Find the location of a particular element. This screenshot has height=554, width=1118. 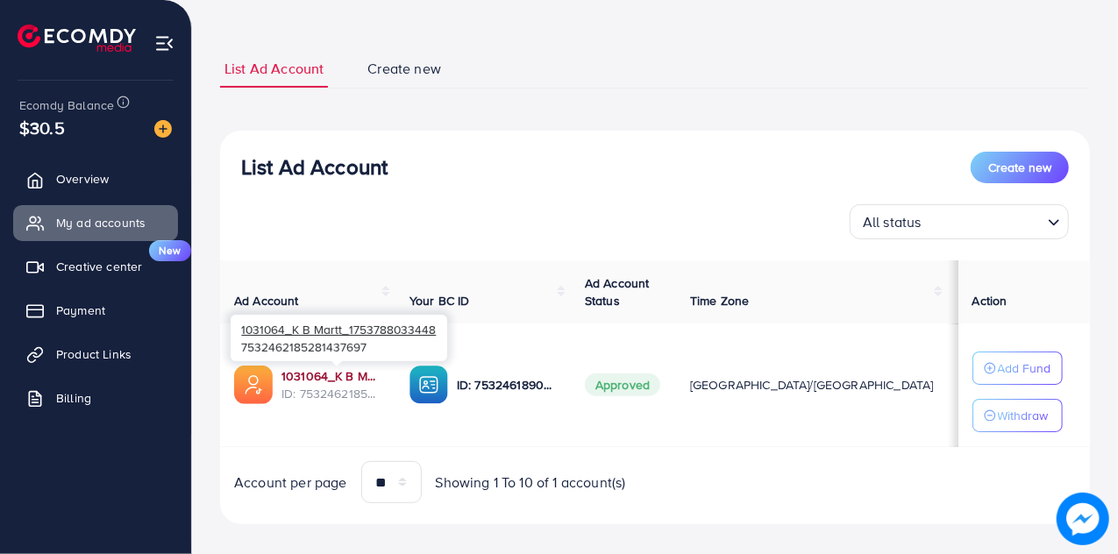

span: Product Links is located at coordinates (94, 354).